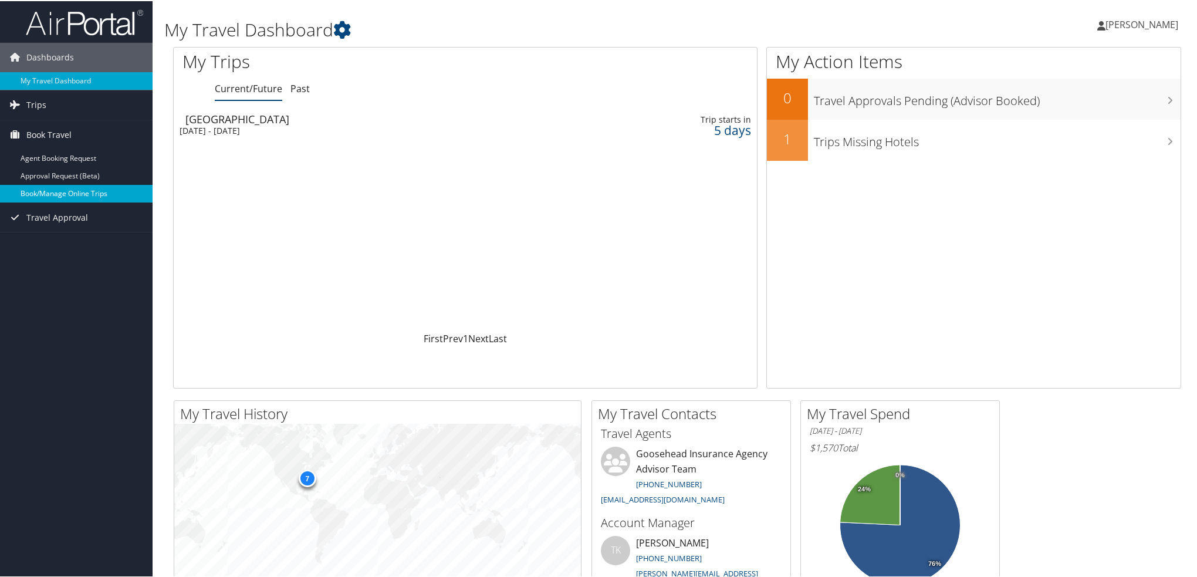 The image size is (1197, 577). I want to click on a: 1Trips Missing Hotels, so click(974, 139).